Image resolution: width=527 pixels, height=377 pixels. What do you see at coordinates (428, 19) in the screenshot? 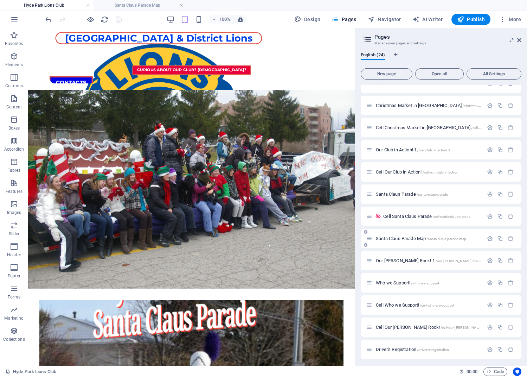
I see `button: AI Writer` at bounding box center [428, 19].